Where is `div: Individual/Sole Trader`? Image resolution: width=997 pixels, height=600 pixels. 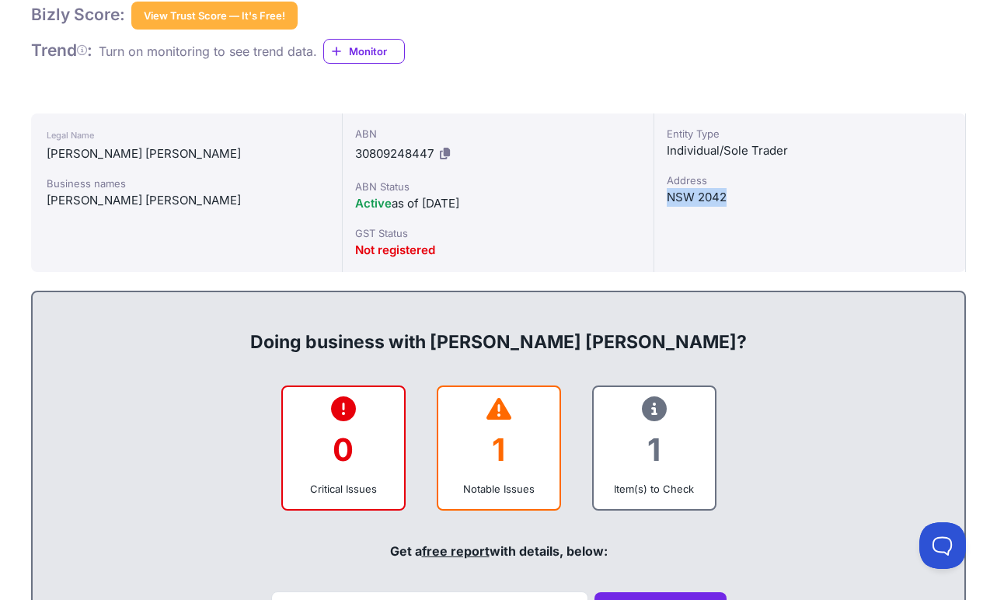 div: Individual/Sole Trader is located at coordinates (810, 151).